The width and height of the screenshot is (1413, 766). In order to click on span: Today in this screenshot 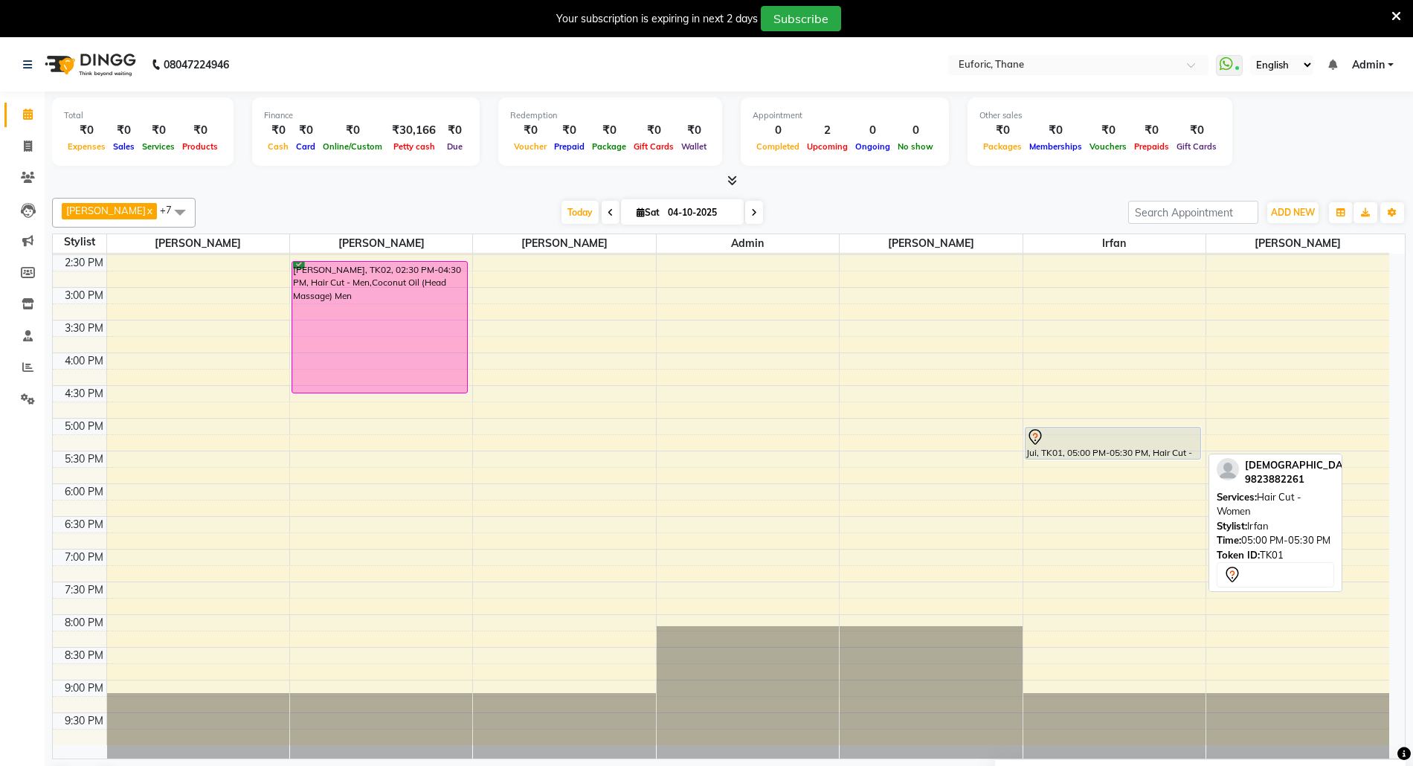, I will do `click(580, 212)`.